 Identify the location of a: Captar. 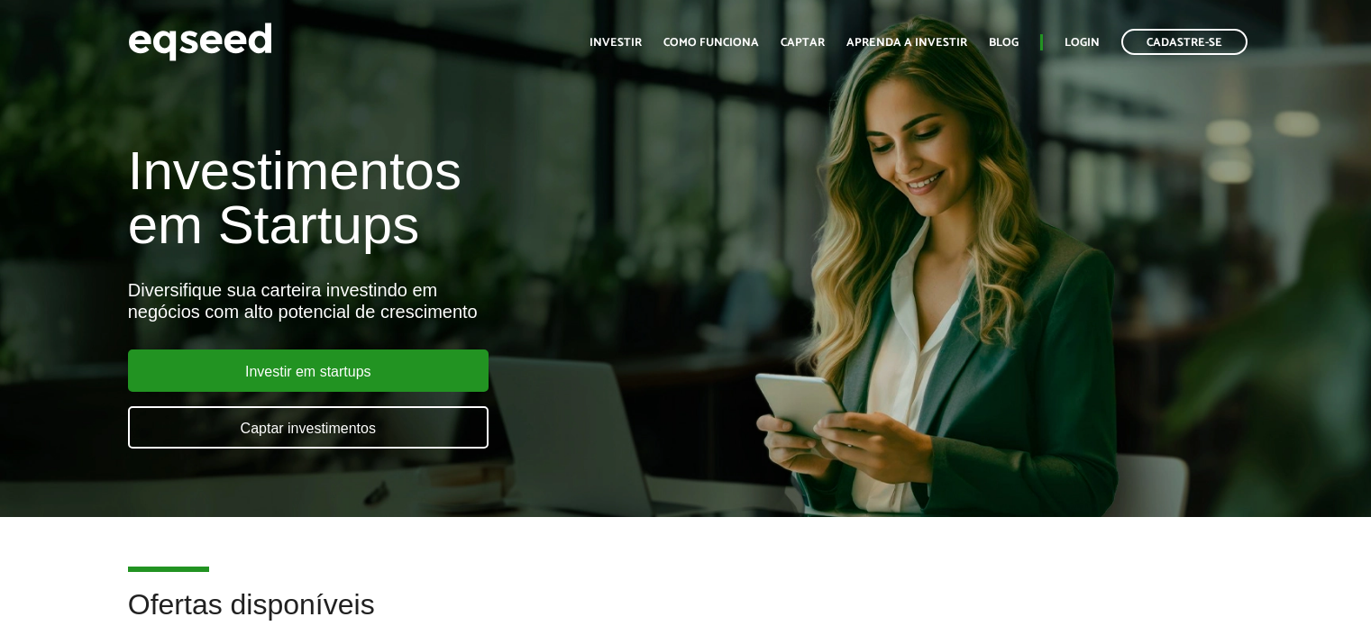
(802, 42).